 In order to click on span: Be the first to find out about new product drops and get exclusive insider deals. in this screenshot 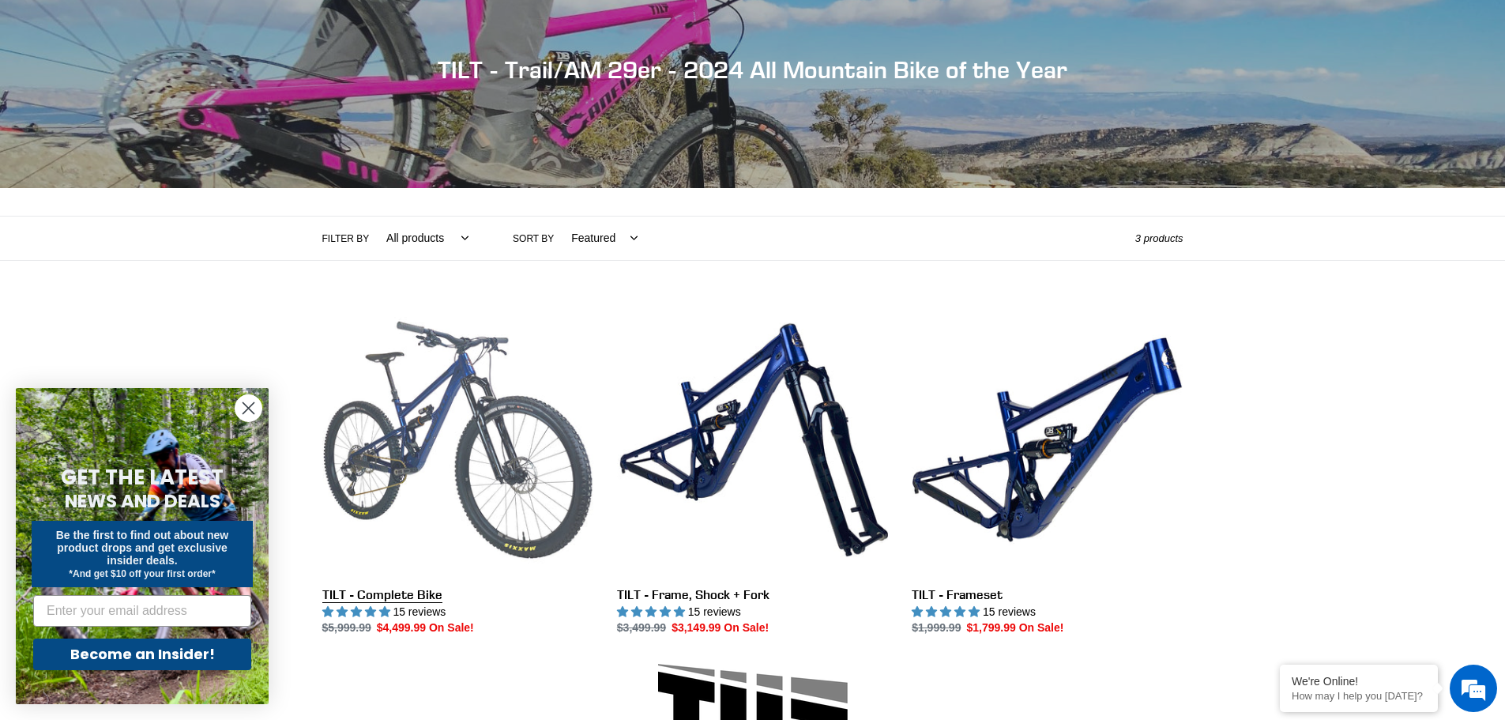, I will do `click(142, 548)`.